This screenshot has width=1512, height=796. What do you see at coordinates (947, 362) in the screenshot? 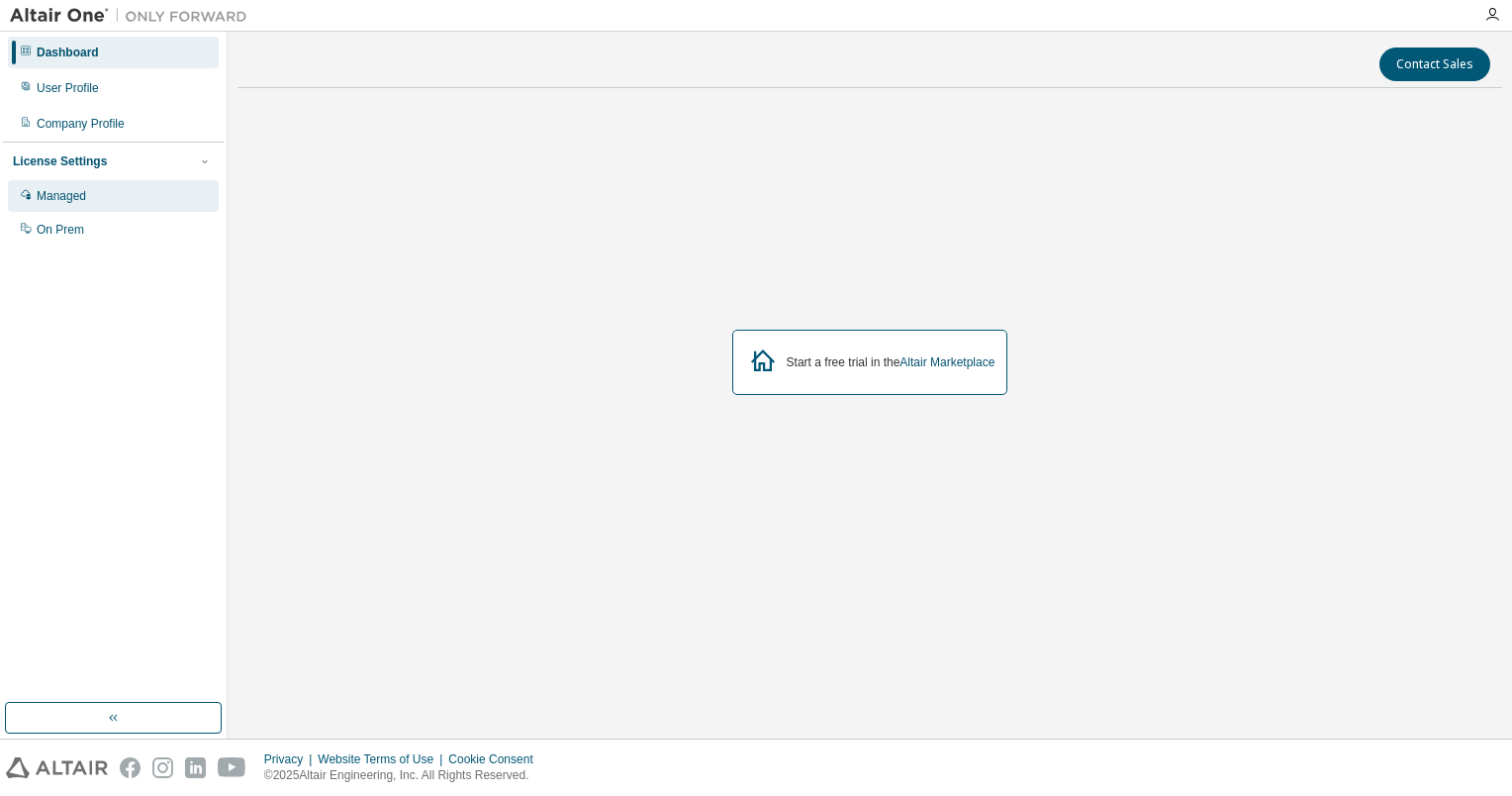
I see `a: Altair Marketplace` at bounding box center [947, 362].